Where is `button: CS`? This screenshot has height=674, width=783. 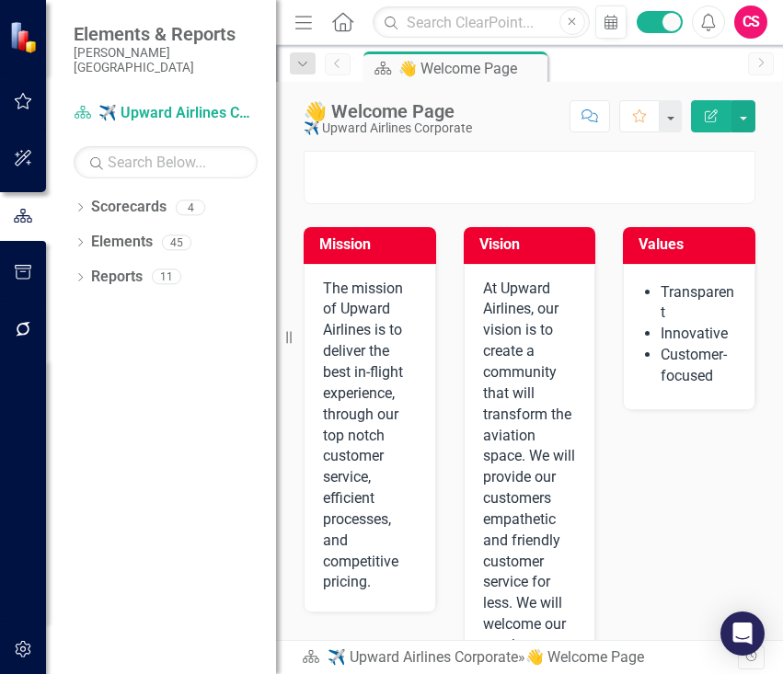
button: CS is located at coordinates (751, 22).